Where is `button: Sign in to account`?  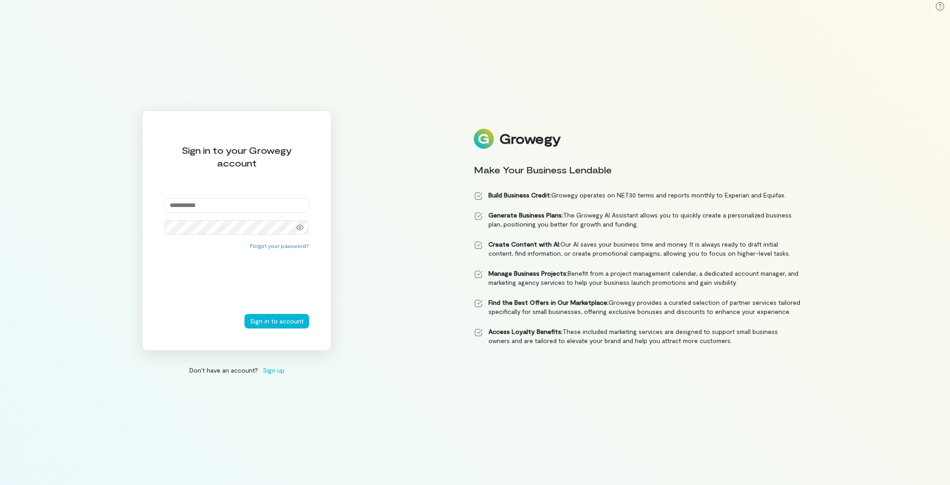 button: Sign in to account is located at coordinates (277, 321).